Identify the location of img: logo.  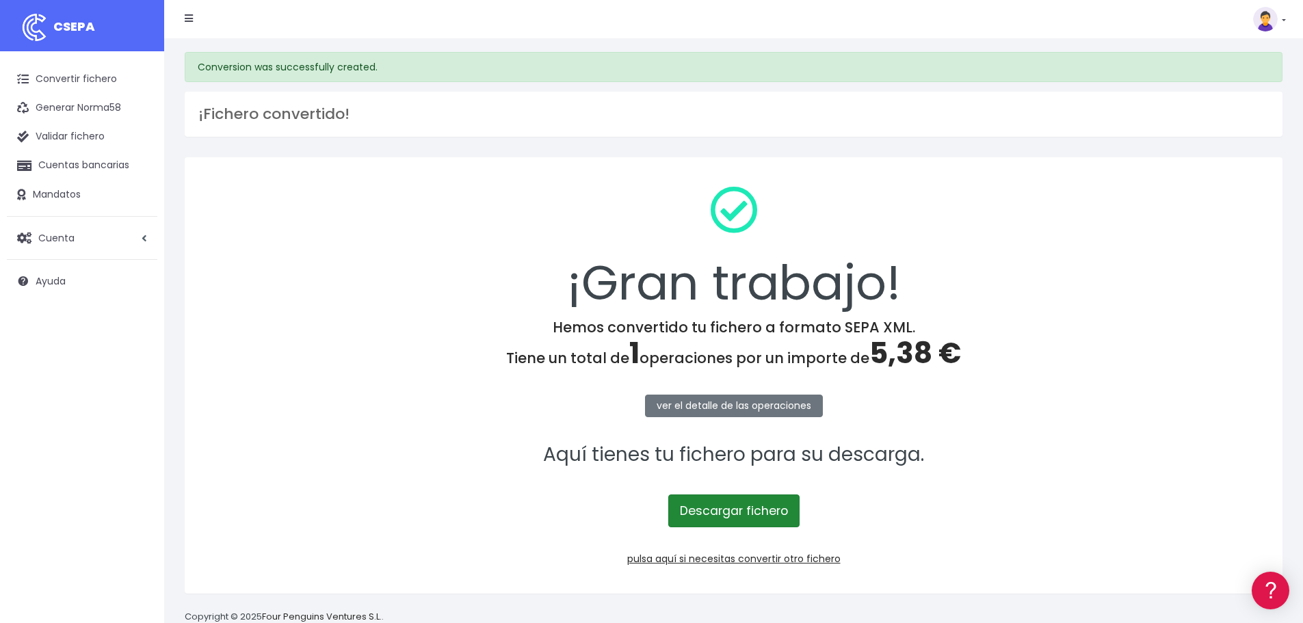
(34, 27).